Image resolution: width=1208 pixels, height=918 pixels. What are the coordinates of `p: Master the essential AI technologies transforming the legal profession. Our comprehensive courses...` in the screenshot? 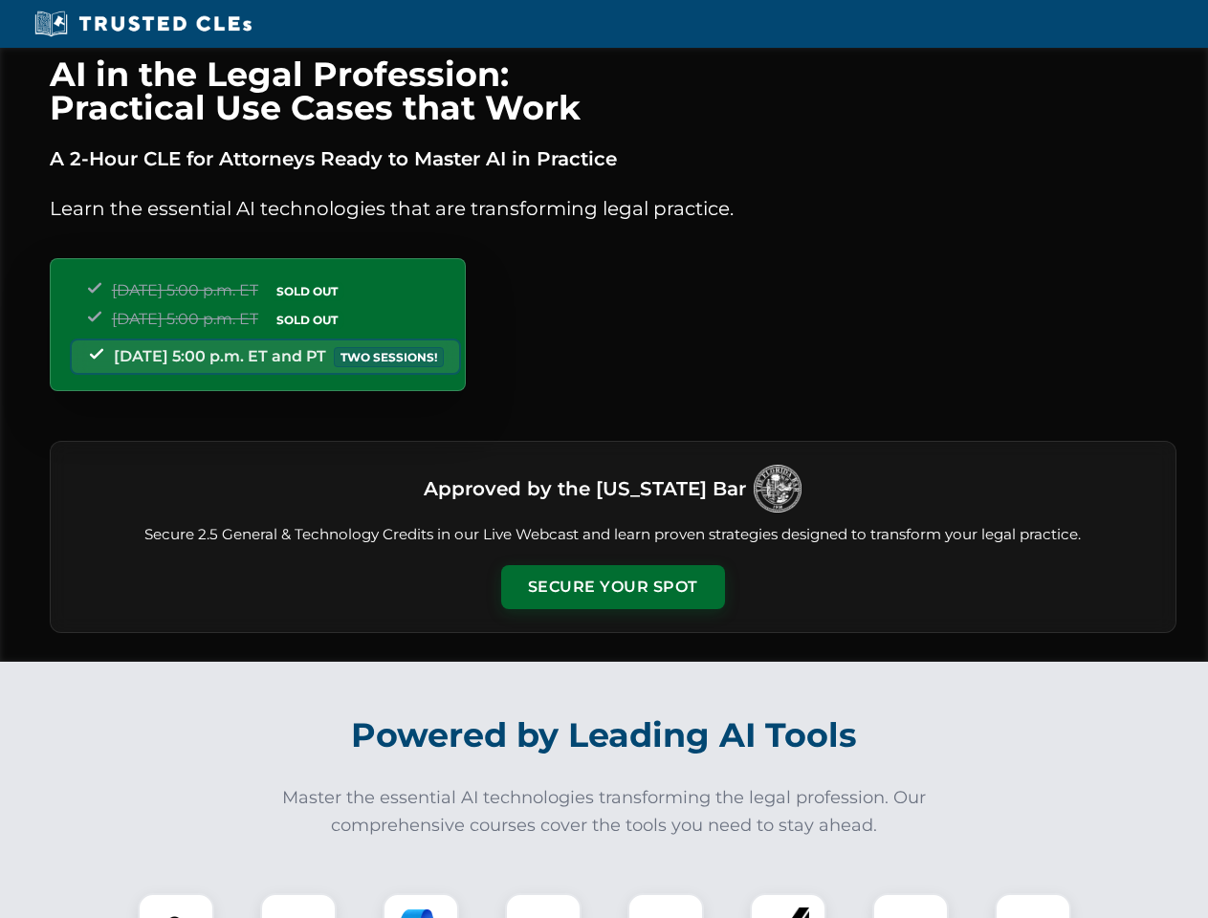 It's located at (605, 812).